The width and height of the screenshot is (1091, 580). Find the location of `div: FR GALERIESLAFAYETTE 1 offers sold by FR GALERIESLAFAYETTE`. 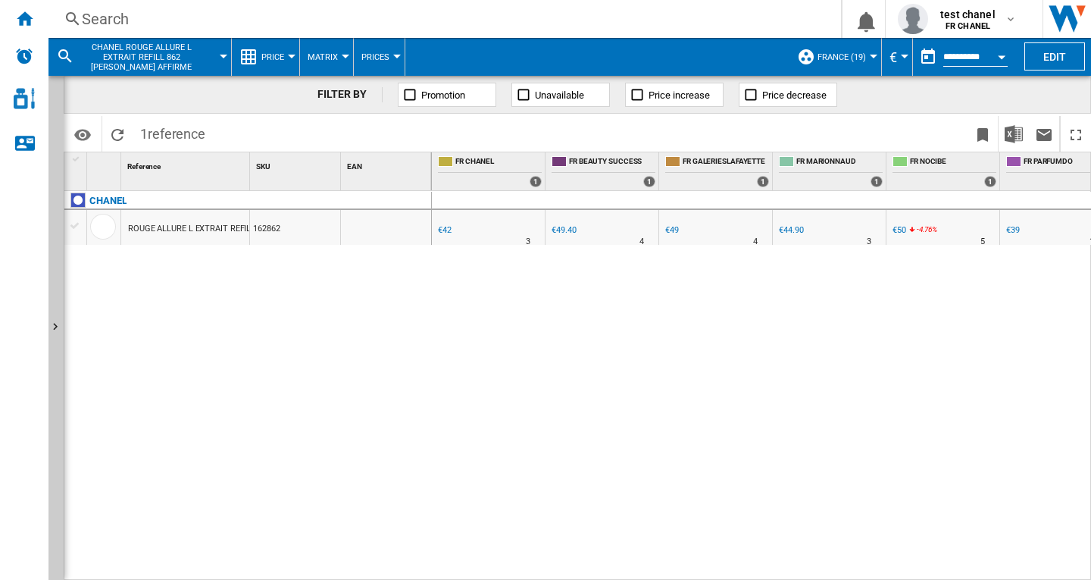

div: FR GALERIESLAFAYETTE 1 offers sold by FR GALERIESLAFAYETTE is located at coordinates (717, 171).